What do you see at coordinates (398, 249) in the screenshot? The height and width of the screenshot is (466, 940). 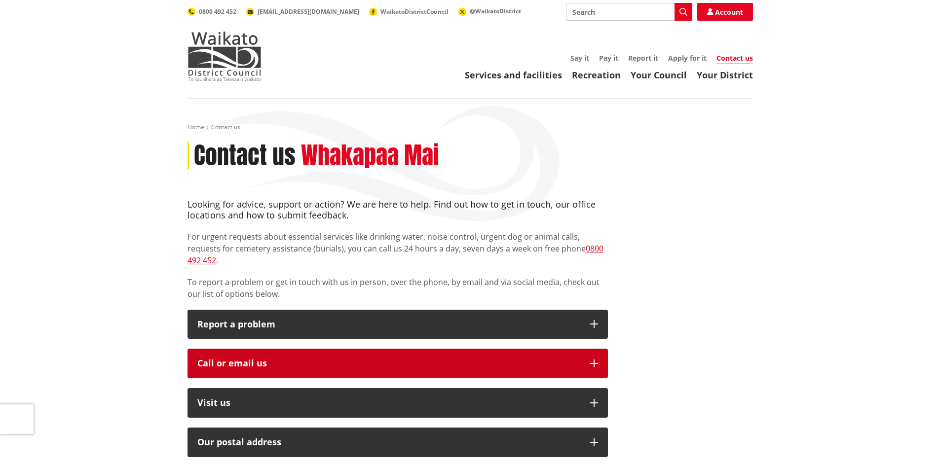 I see `p: For urgent requests about essential services like drinking water, noise control, urgent dog or an...` at bounding box center [398, 249].